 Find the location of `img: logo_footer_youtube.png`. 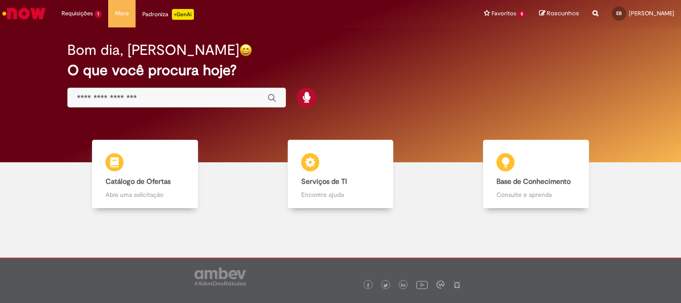

img: logo_footer_youtube.png is located at coordinates (422, 284).